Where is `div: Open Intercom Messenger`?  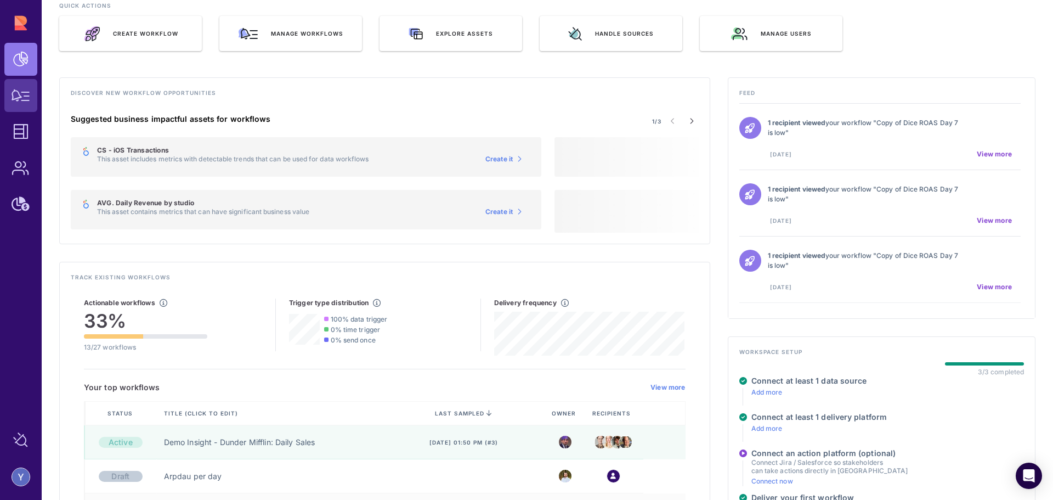
div: Open Intercom Messenger is located at coordinates (1029, 475).